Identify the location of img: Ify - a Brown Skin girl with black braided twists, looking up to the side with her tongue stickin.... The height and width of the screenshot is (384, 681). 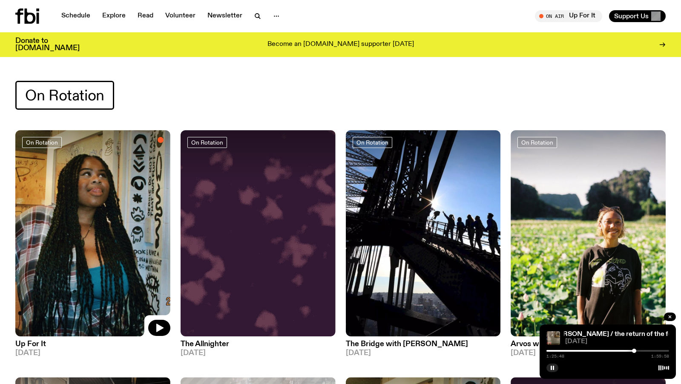
(93, 233).